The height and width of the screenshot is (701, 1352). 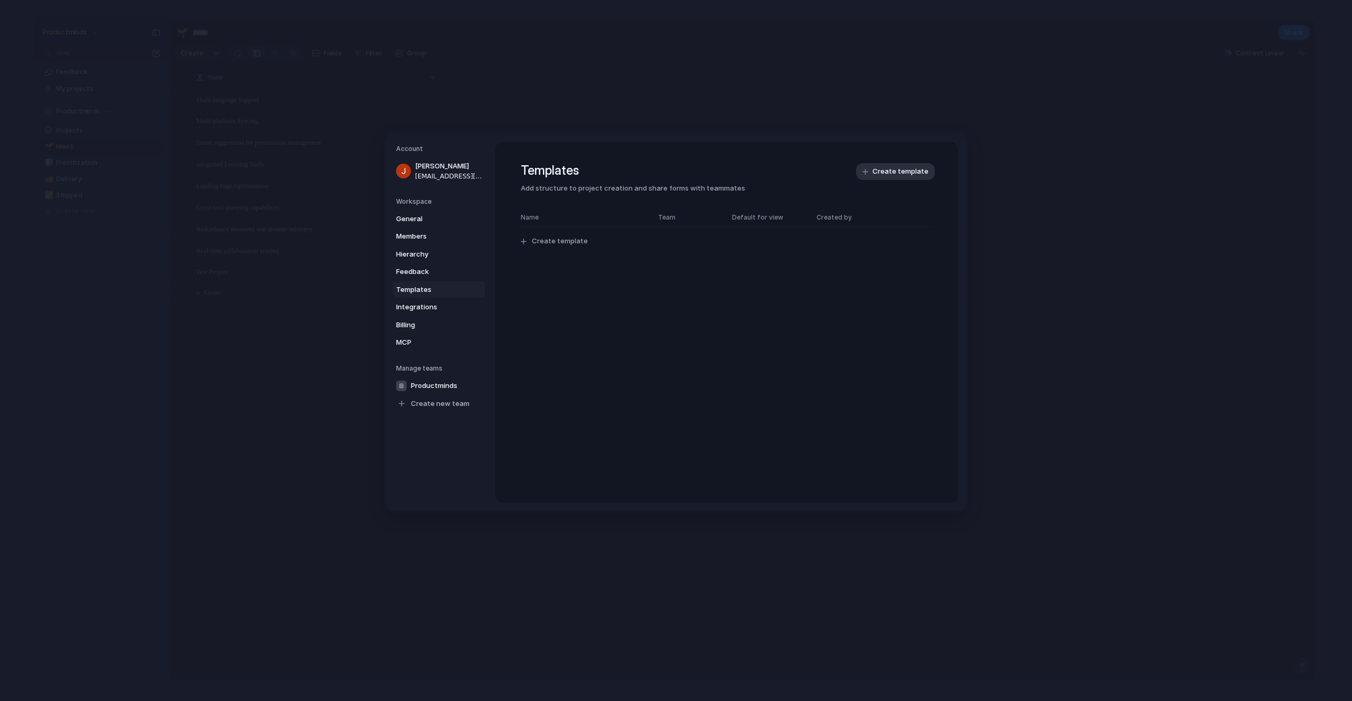 I want to click on h1: Templates, so click(x=727, y=171).